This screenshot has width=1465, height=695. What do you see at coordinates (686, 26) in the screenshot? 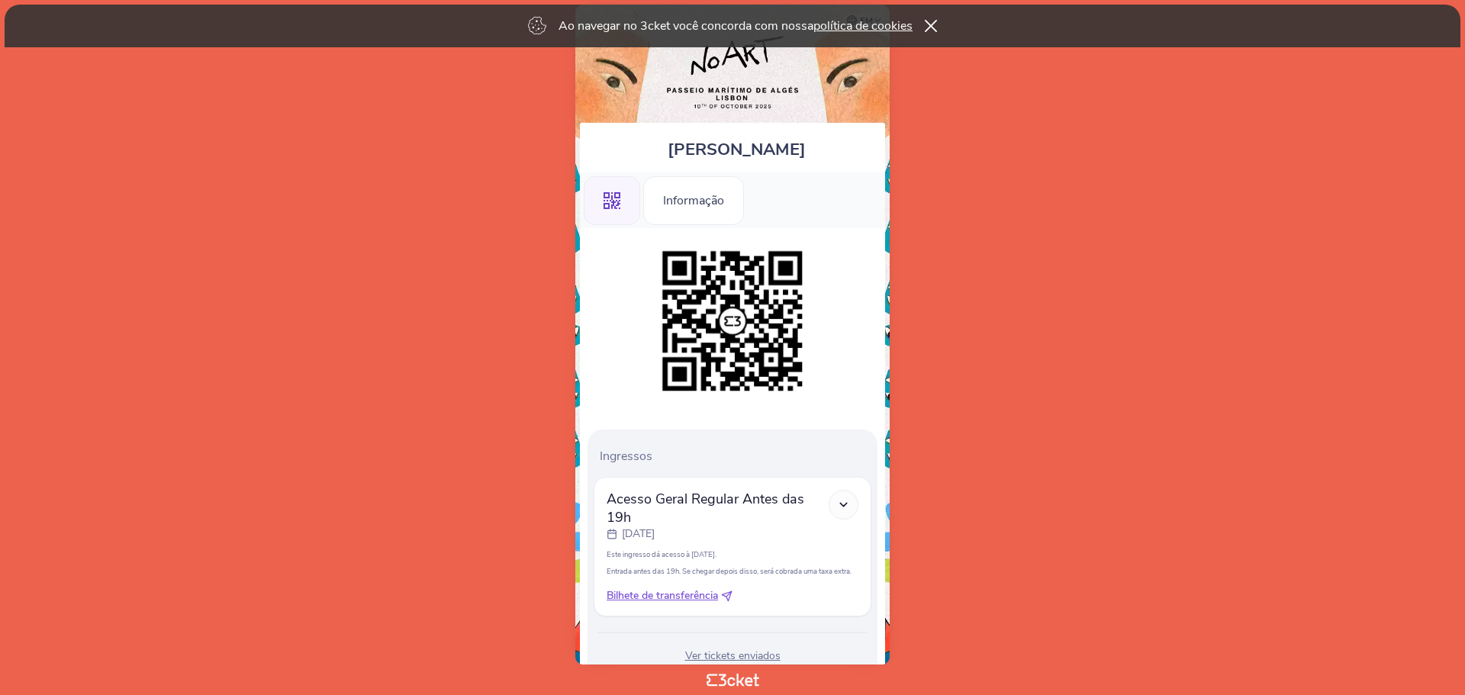
I see `font: Ao navegar no 3cket você concorda com nossa` at bounding box center [686, 26].